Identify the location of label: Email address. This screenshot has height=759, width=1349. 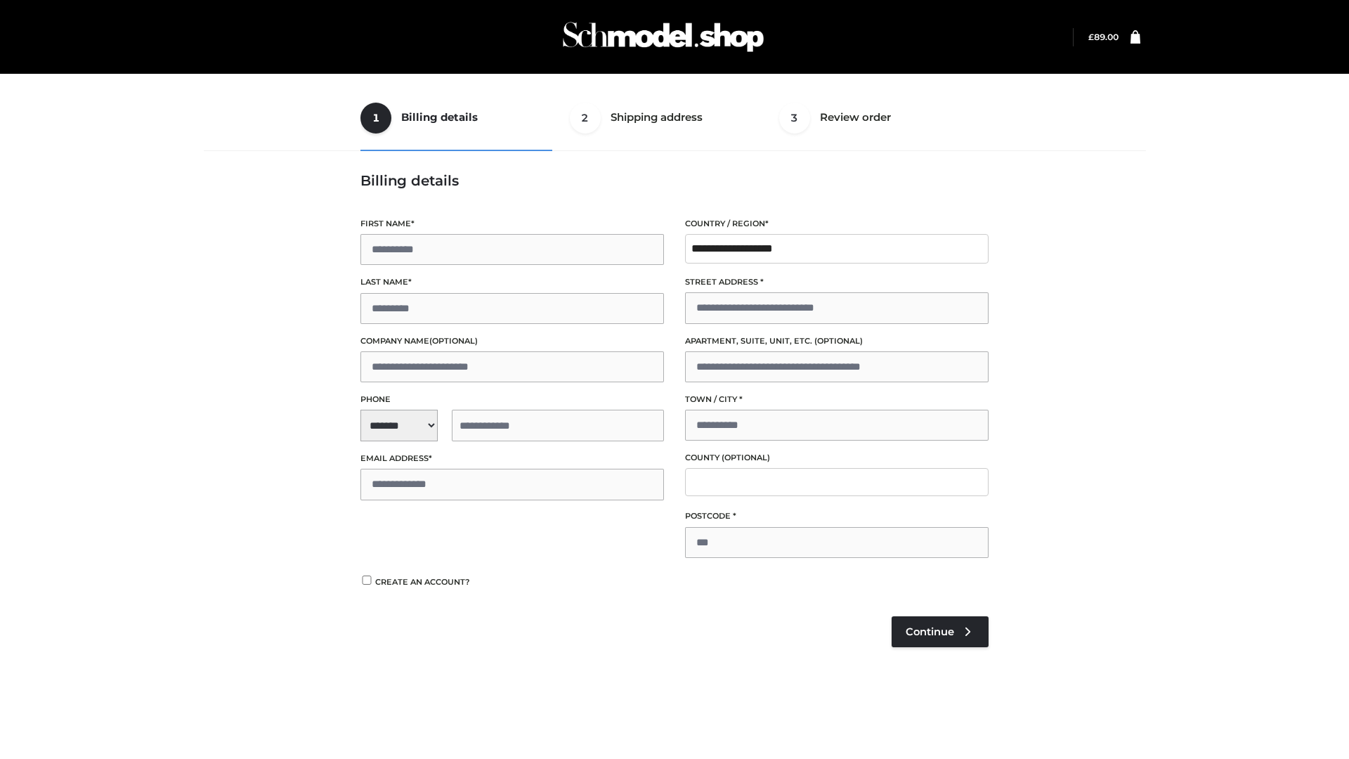
(512, 458).